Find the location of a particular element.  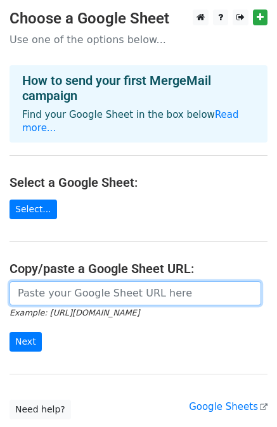

p: Find your Google Sheet in the box below is located at coordinates (138, 122).